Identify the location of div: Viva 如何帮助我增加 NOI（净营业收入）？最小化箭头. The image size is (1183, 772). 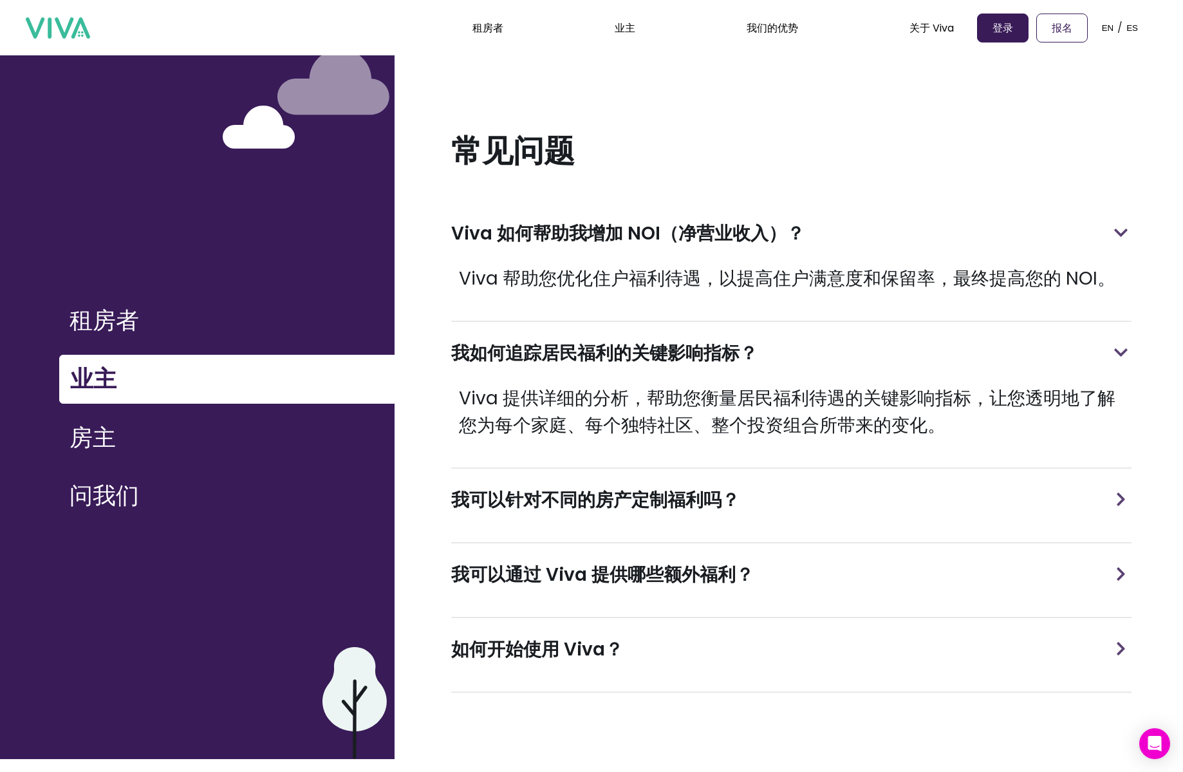
(791, 234).